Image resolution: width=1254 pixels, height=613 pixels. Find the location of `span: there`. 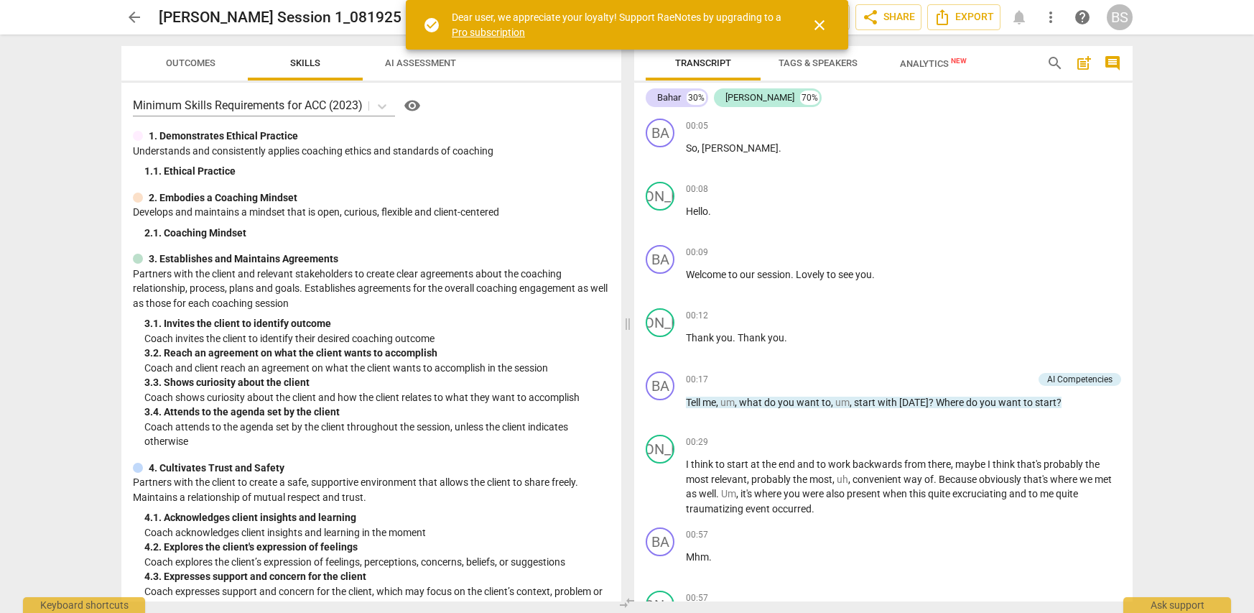

span: there is located at coordinates (939, 464).